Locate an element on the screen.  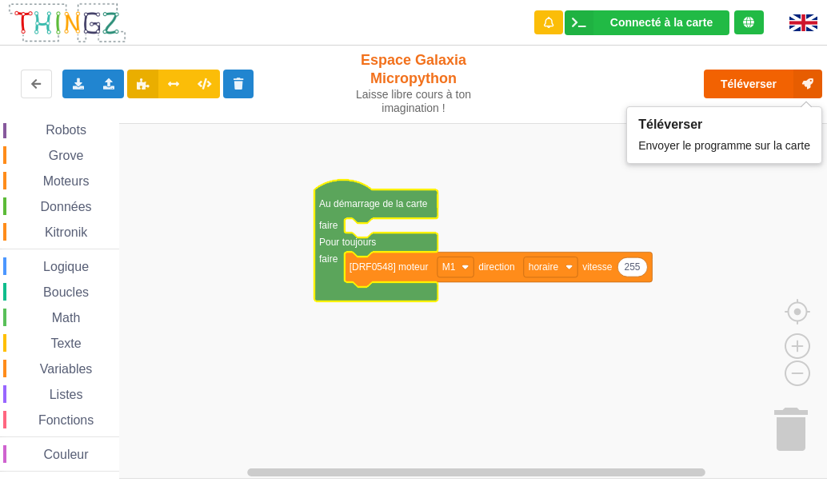
text: direction is located at coordinates (496, 267).